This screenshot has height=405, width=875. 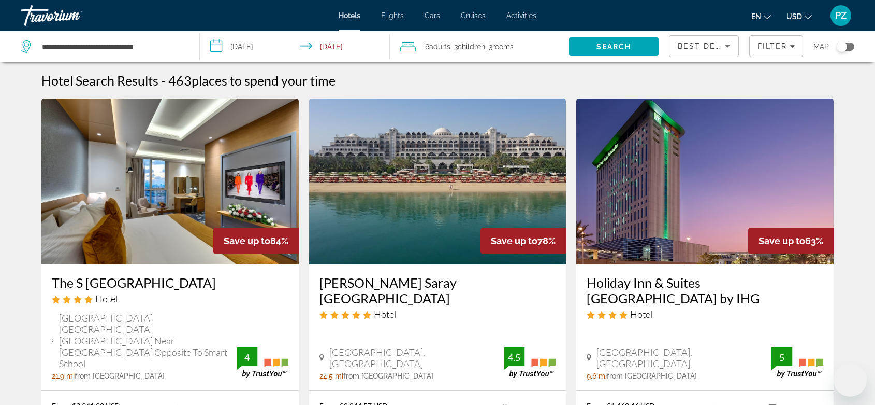 What do you see at coordinates (614, 47) in the screenshot?
I see `span: Search` at bounding box center [614, 47].